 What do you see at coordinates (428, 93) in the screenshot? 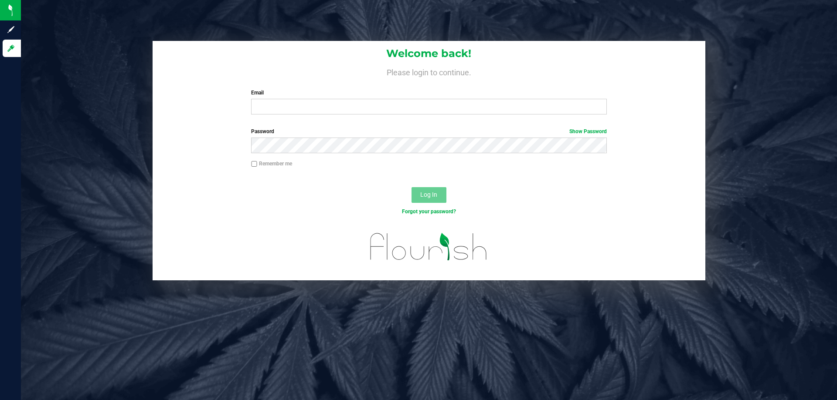
I see `label: Email` at bounding box center [428, 93].